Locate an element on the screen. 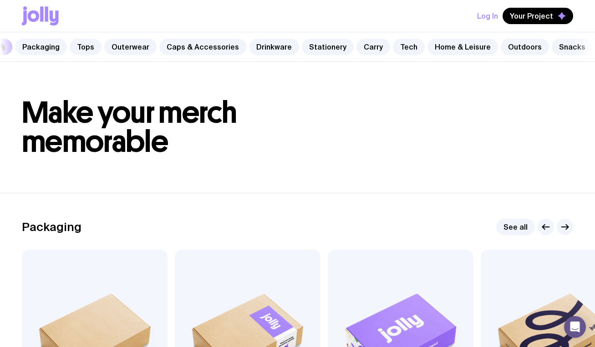 This screenshot has height=347, width=595. a: Packaging is located at coordinates (41, 47).